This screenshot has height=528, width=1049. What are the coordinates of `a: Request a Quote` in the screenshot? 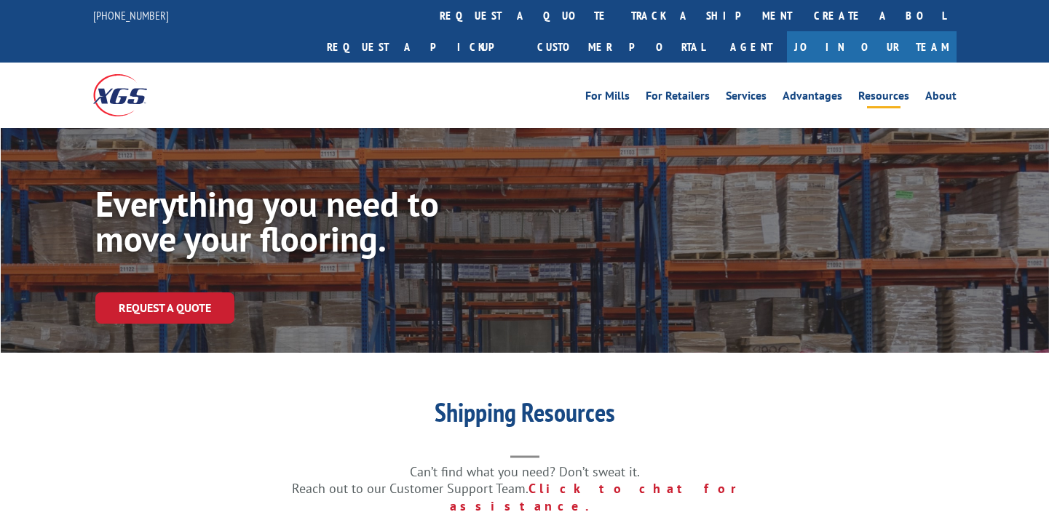 It's located at (164, 308).